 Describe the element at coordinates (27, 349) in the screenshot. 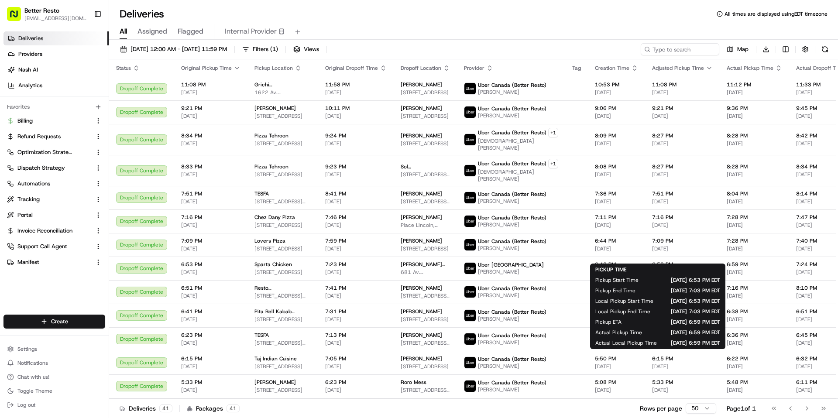

I see `span: Settings` at that location.